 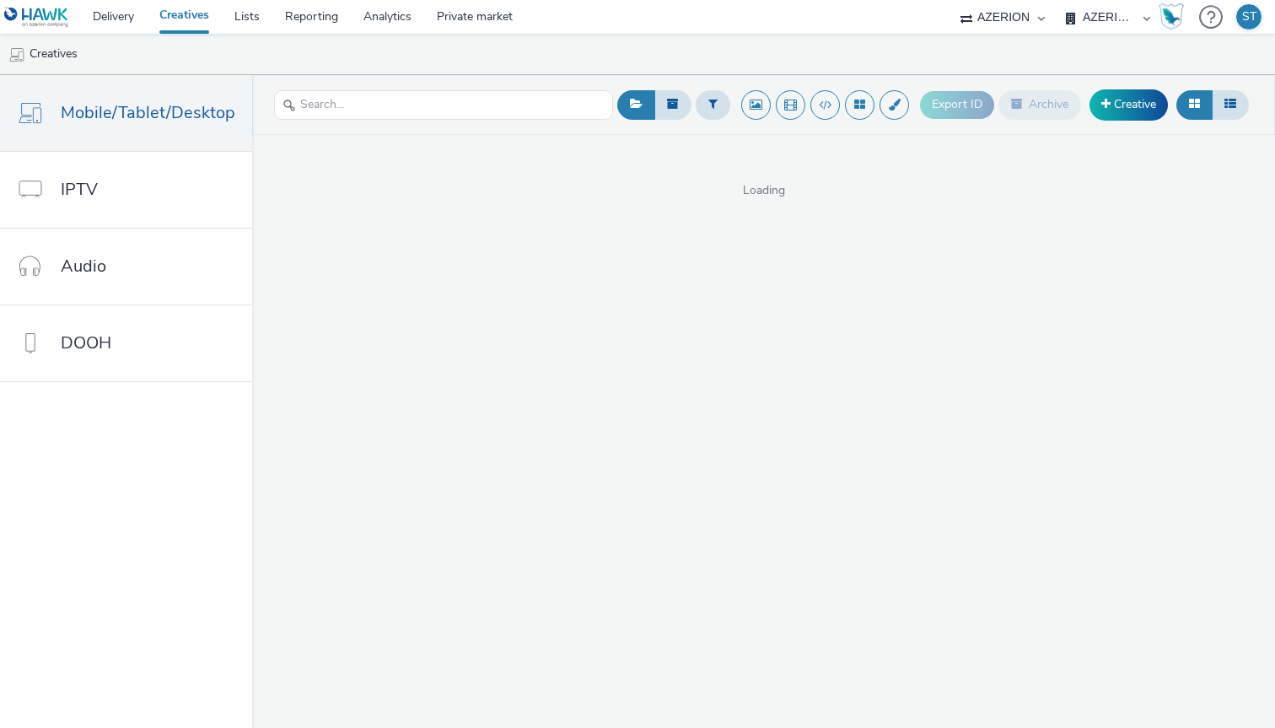 I want to click on span: IPTV, so click(x=79, y=189).